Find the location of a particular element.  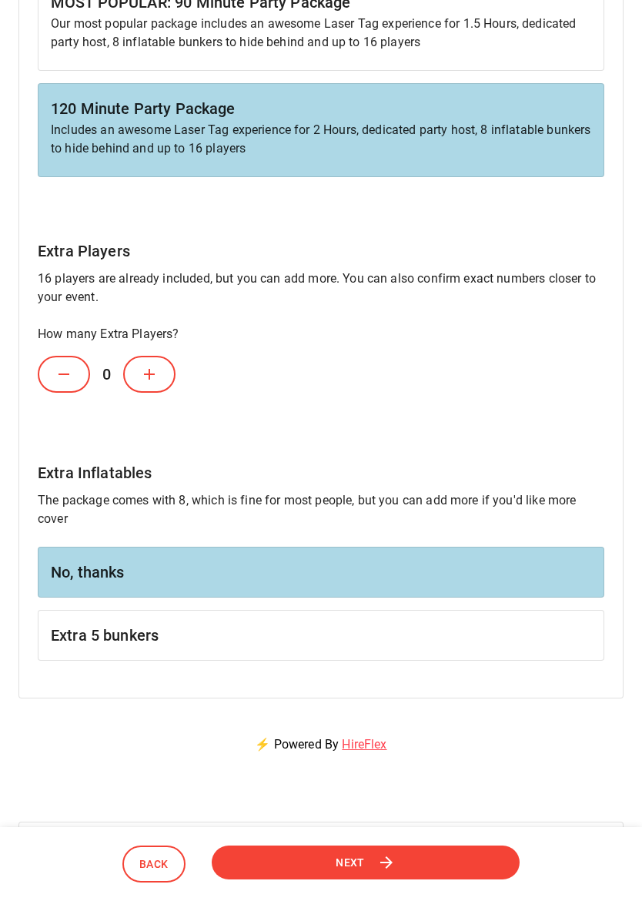

p: How many Extra Players? is located at coordinates (321, 334).